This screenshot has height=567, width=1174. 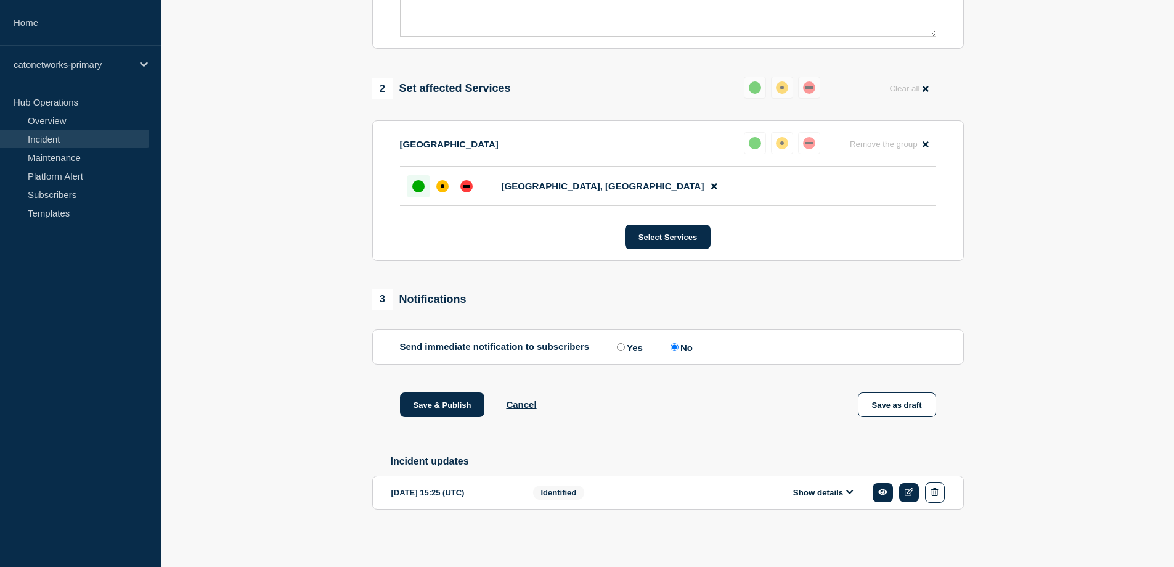 I want to click on div: Notifications, so click(x=419, y=299).